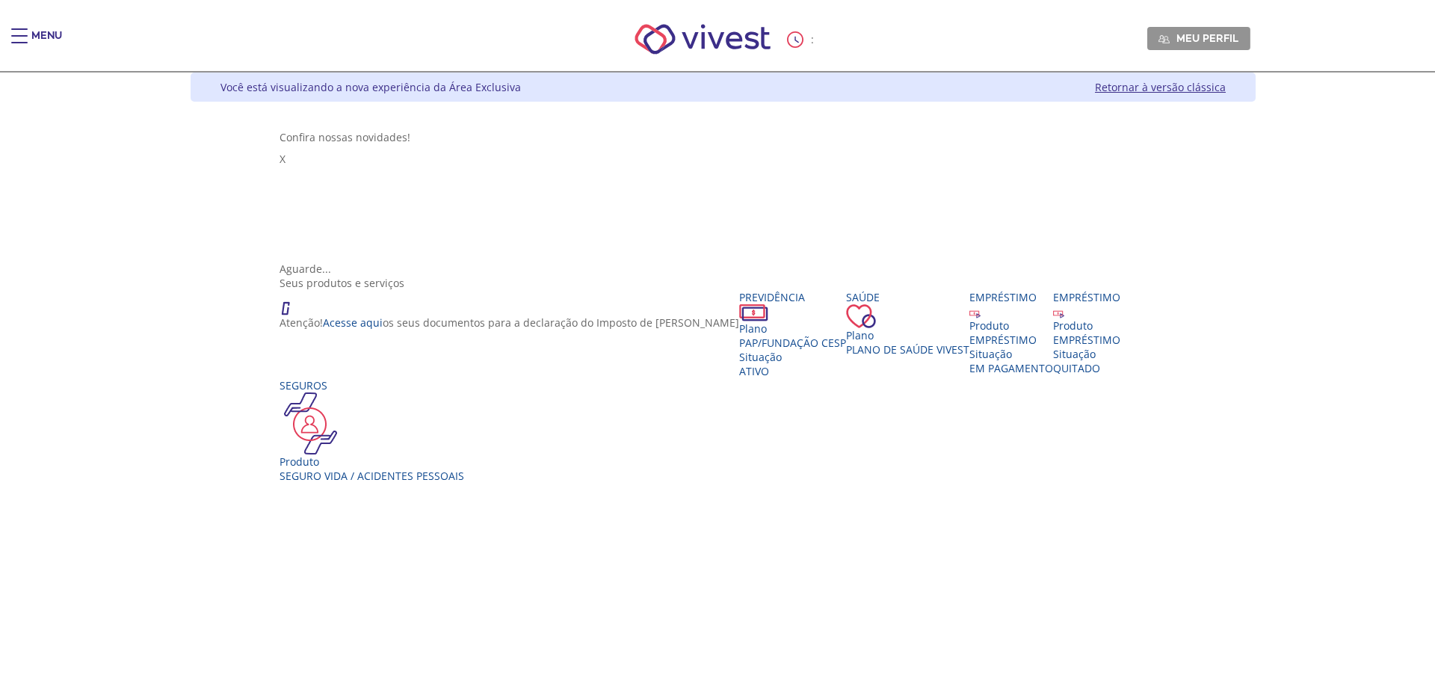 The image size is (1435, 681). What do you see at coordinates (371, 430) in the screenshot?
I see `a: Seguros Produto Seguro Vida / Acidentes Pessoais` at bounding box center [371, 430].